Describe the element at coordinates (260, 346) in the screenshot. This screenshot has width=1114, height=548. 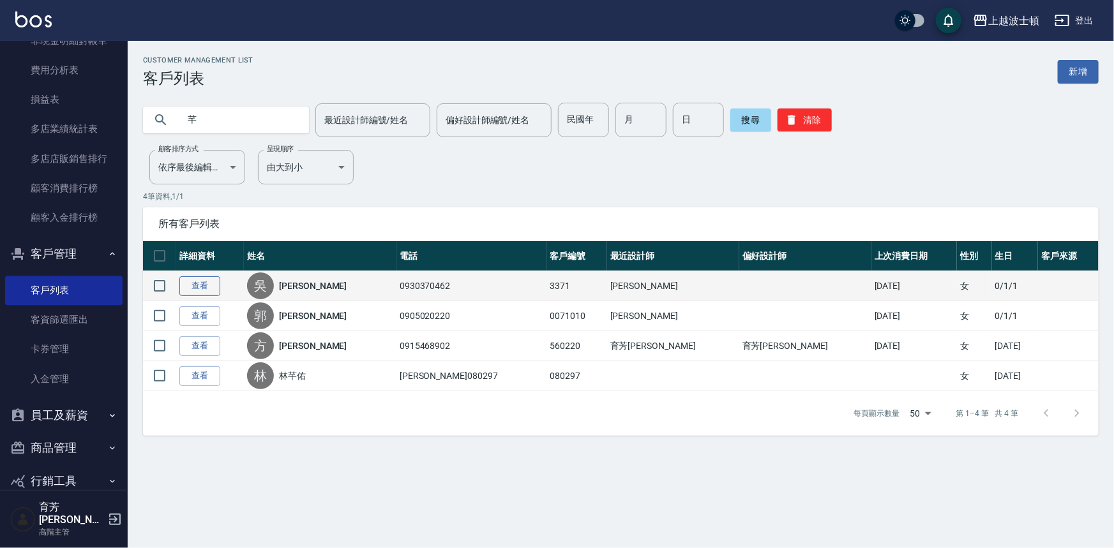
I see `div: 方` at that location.